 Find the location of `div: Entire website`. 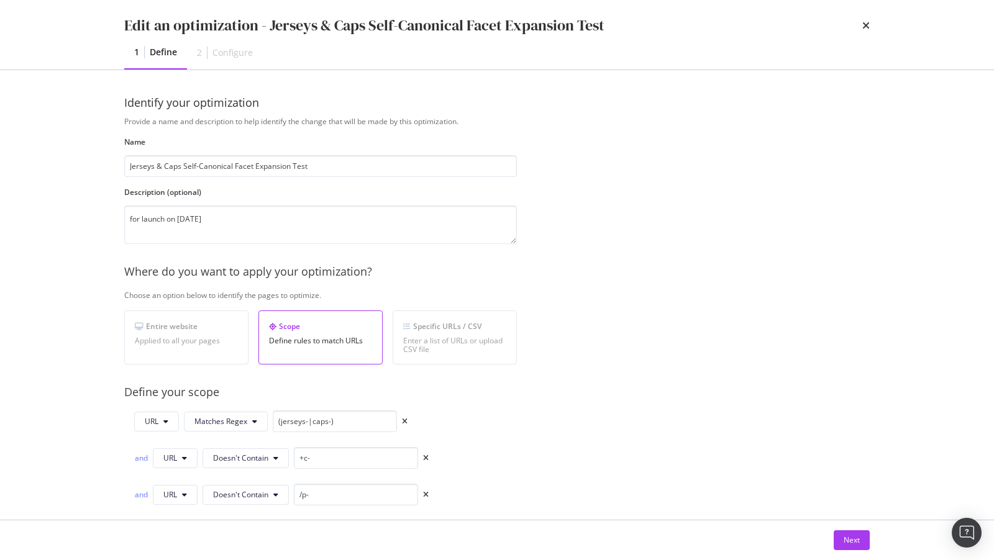

div: Entire website is located at coordinates (186, 326).